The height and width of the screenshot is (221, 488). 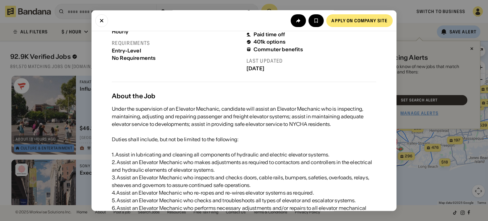 What do you see at coordinates (269, 35) in the screenshot?
I see `div: Paid time off` at bounding box center [269, 35].